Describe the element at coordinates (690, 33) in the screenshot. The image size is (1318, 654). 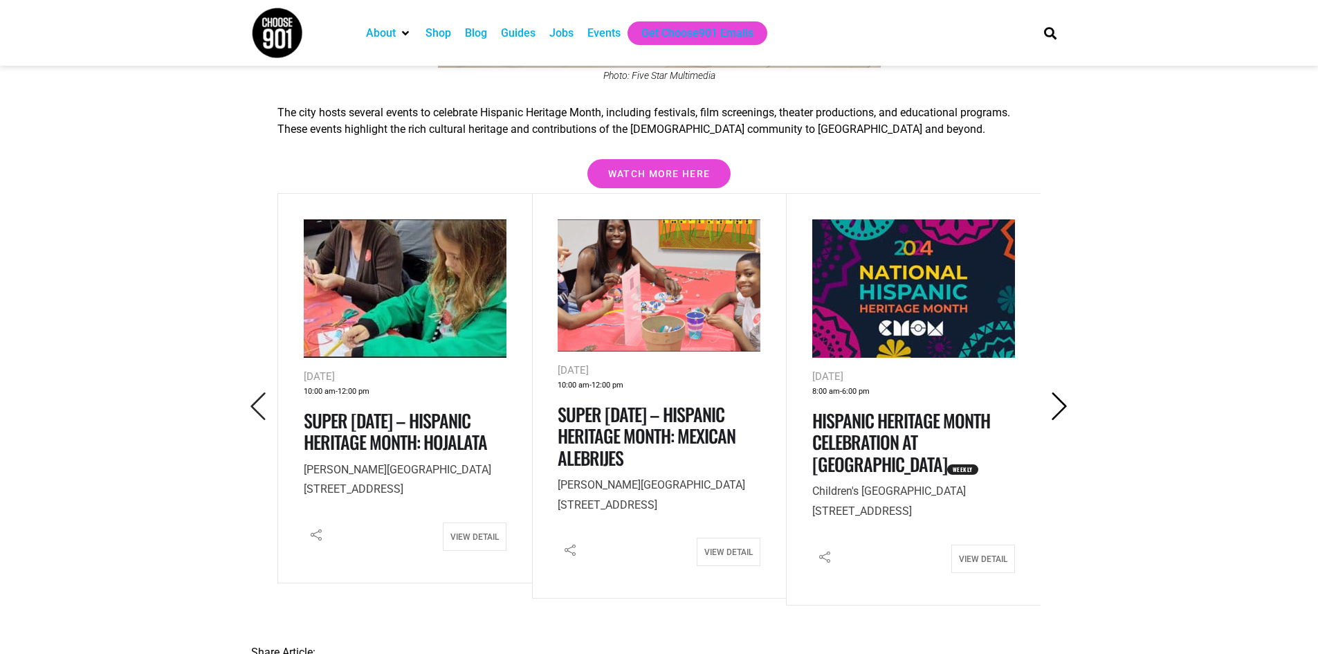
I see `nav: Main nav` at that location.